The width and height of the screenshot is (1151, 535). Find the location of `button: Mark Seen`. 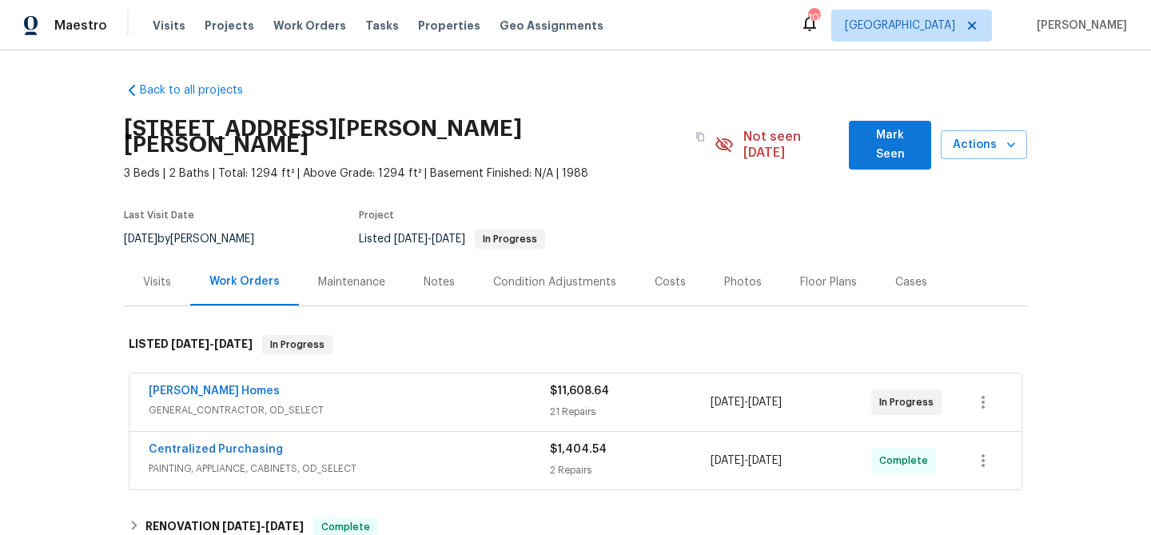

button: Mark Seen is located at coordinates (890, 145).